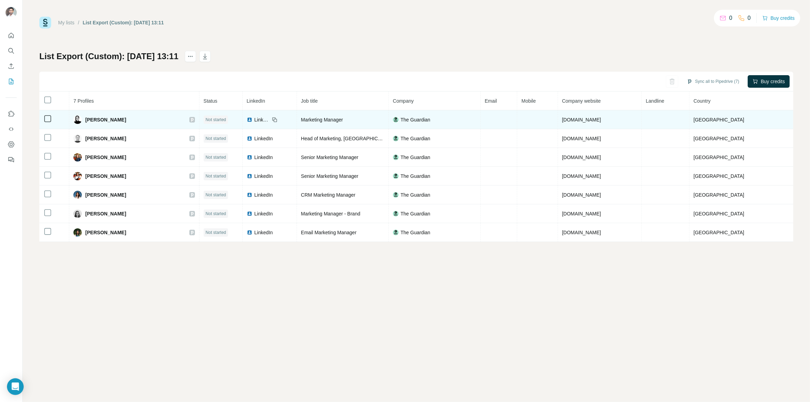  Describe the element at coordinates (11, 114) in the screenshot. I see `button: Use Surfe on LinkedIn` at that location.